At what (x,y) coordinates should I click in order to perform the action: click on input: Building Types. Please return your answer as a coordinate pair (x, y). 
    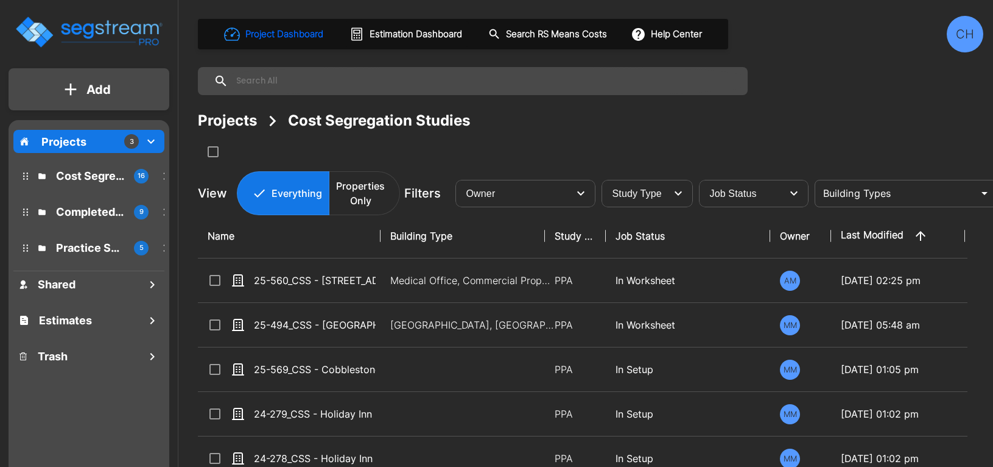
    Looking at the image, I should click on (896, 193).